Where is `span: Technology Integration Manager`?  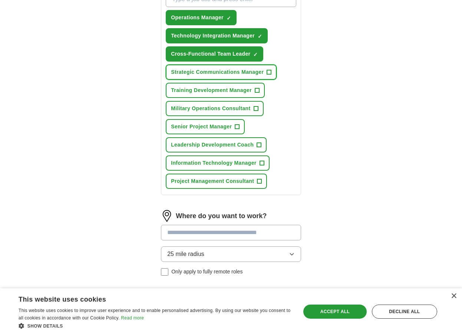
span: Technology Integration Manager is located at coordinates (213, 36).